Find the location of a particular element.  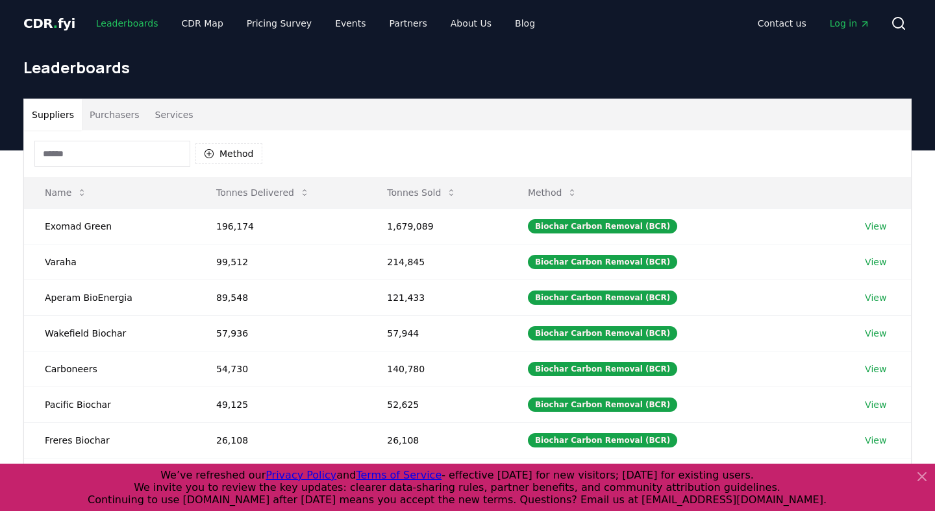

a: CDR Map is located at coordinates (202, 23).